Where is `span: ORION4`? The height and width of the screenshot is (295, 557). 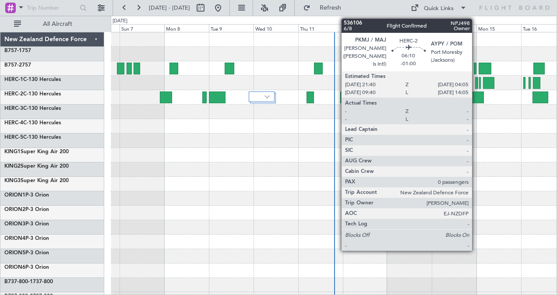
span: ORION4 is located at coordinates (15, 239).